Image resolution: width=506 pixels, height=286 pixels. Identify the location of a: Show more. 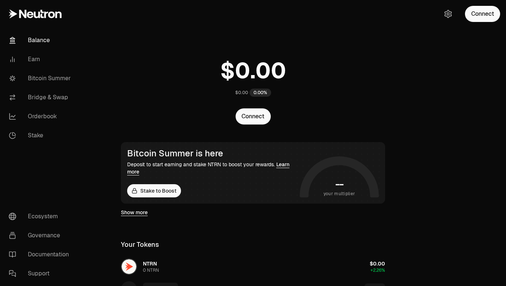
(134, 212).